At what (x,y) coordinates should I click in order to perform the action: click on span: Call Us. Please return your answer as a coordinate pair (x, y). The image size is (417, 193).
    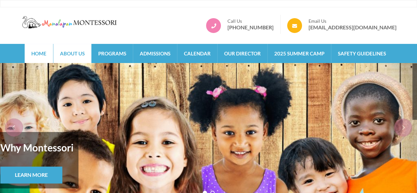
    Looking at the image, I should click on (251, 21).